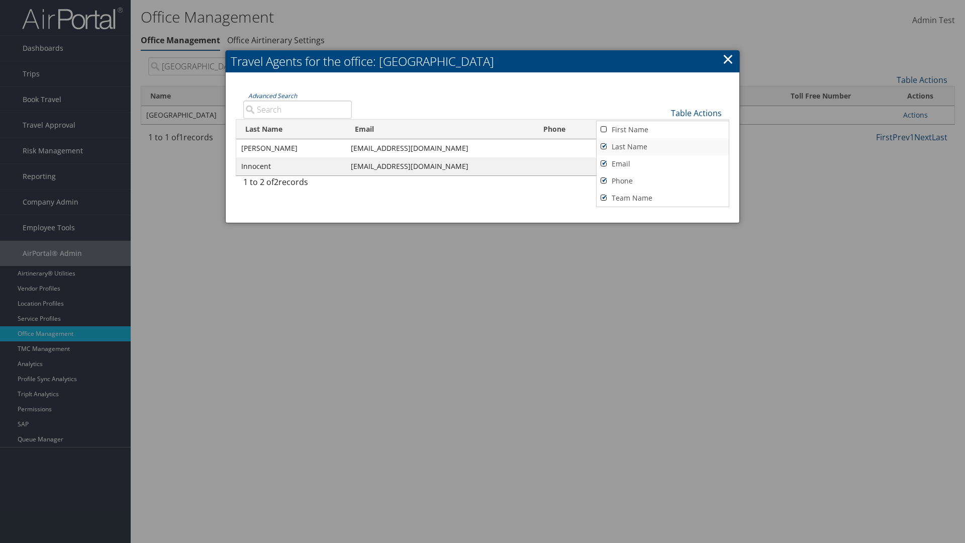  Describe the element at coordinates (291, 166) in the screenshot. I see `td: Innocent` at that location.